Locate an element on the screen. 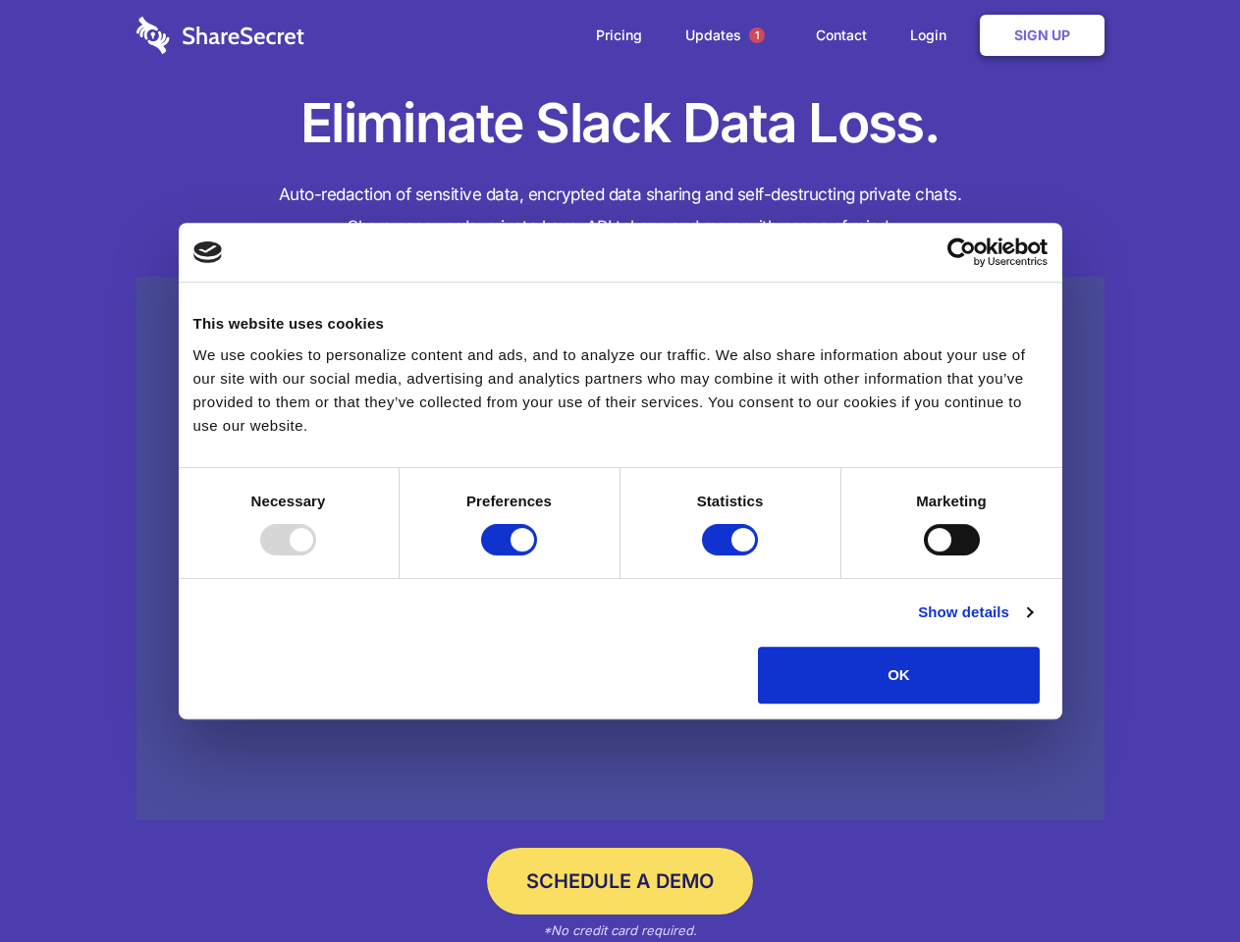  a: Usercentrics Cookiebot - opens in a new window is located at coordinates (961, 252).